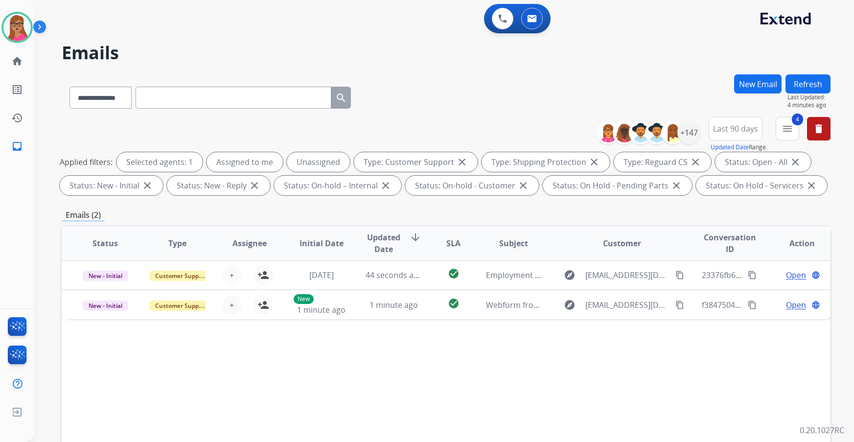 The image size is (854, 442). What do you see at coordinates (472, 185) in the screenshot?
I see `div: Status: On-hold - Customer` at bounding box center [472, 185].